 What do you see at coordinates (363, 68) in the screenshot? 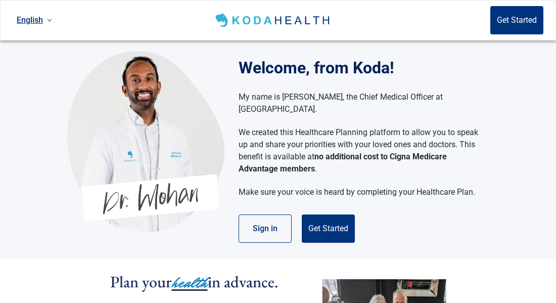
I see `h1: Welcome, from Koda!` at bounding box center [363, 68].